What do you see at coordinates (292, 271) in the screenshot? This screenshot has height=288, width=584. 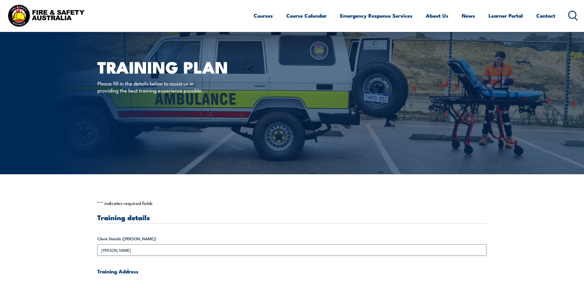 I see `h4: Training Address` at bounding box center [292, 271].